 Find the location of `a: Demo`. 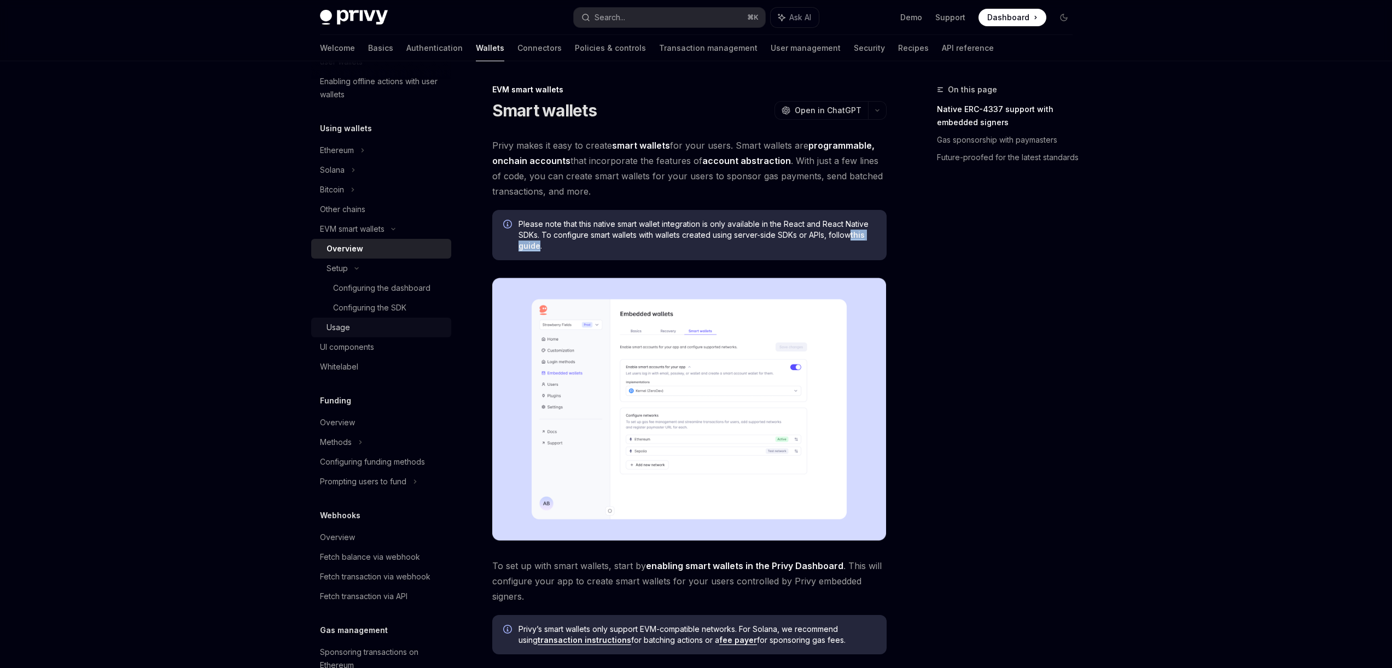

a: Demo is located at coordinates (911, 18).